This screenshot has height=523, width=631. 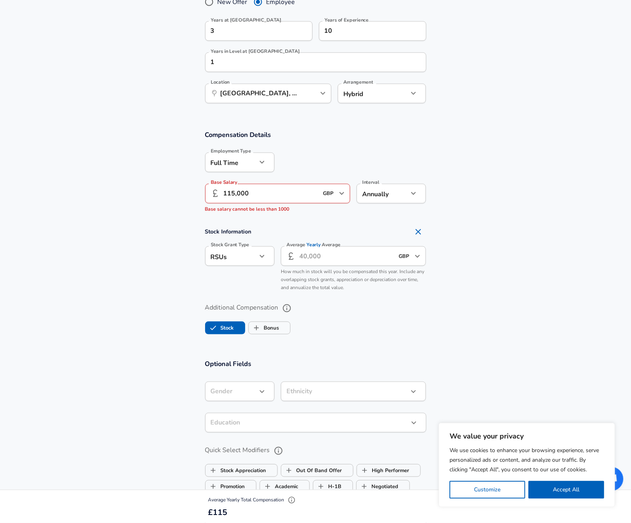 I want to click on span: H-1B, so click(x=321, y=487).